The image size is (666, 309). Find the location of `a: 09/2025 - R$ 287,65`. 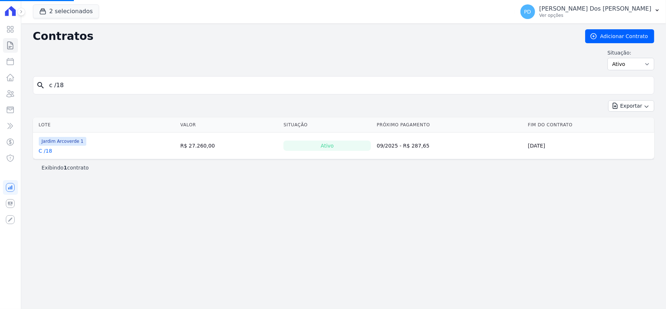

a: 09/2025 - R$ 287,65 is located at coordinates (403, 145).